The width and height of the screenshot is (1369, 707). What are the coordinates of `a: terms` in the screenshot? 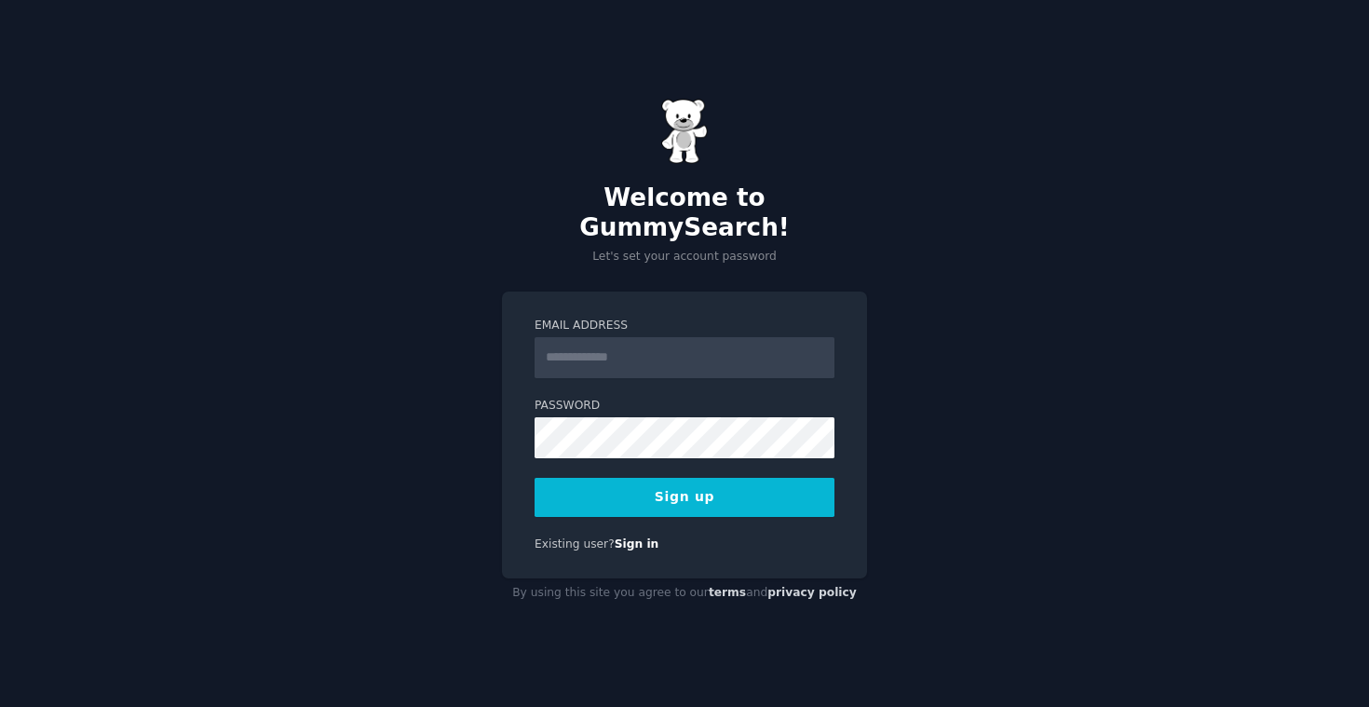 It's located at (728, 592).